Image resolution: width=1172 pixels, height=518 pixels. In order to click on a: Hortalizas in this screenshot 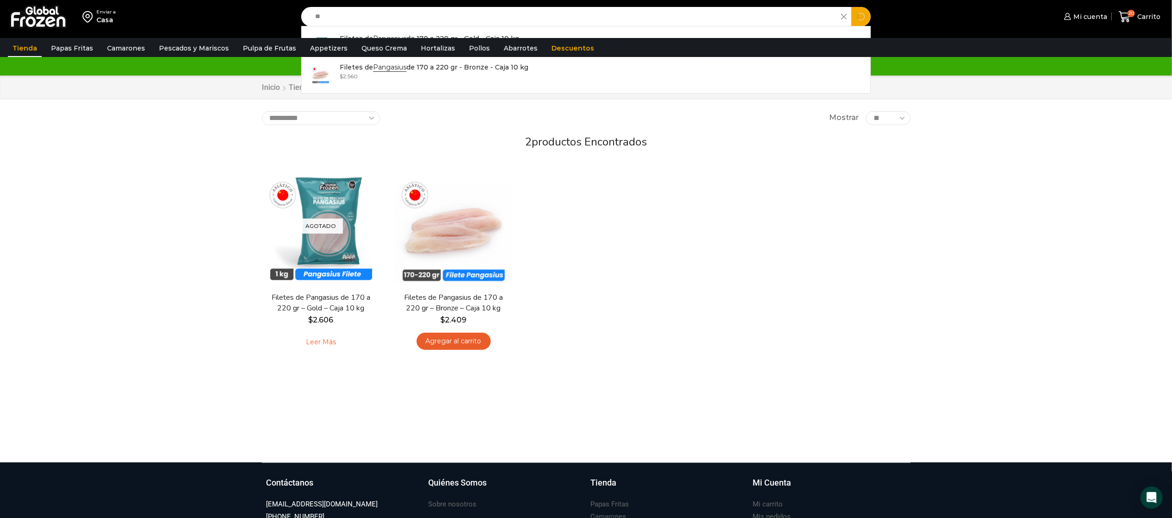, I will do `click(438, 48)`.